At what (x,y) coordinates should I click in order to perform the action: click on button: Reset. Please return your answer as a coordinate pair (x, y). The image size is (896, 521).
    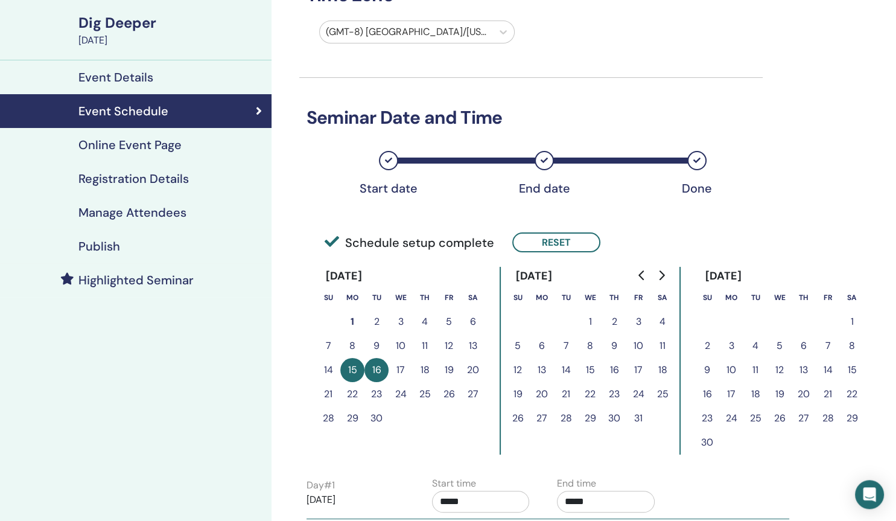
    Looking at the image, I should click on (556, 242).